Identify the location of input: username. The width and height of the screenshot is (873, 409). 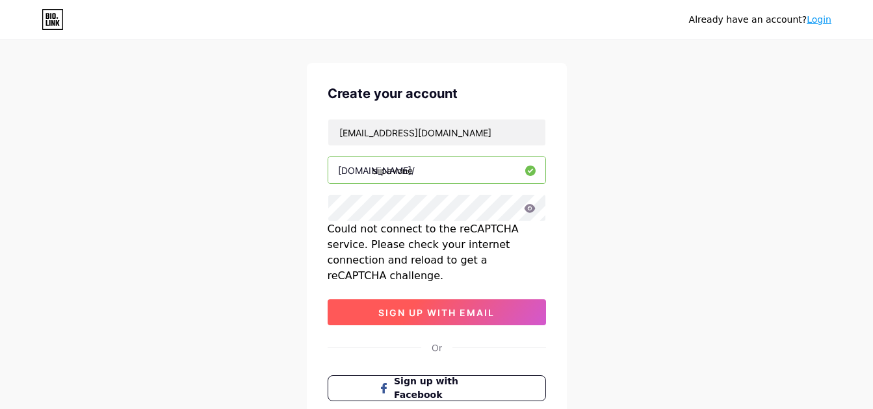
(437, 170).